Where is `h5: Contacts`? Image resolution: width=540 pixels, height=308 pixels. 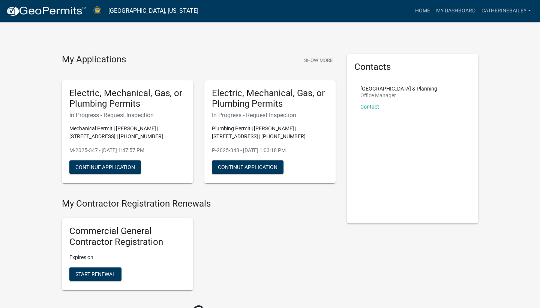 h5: Contacts is located at coordinates (413, 67).